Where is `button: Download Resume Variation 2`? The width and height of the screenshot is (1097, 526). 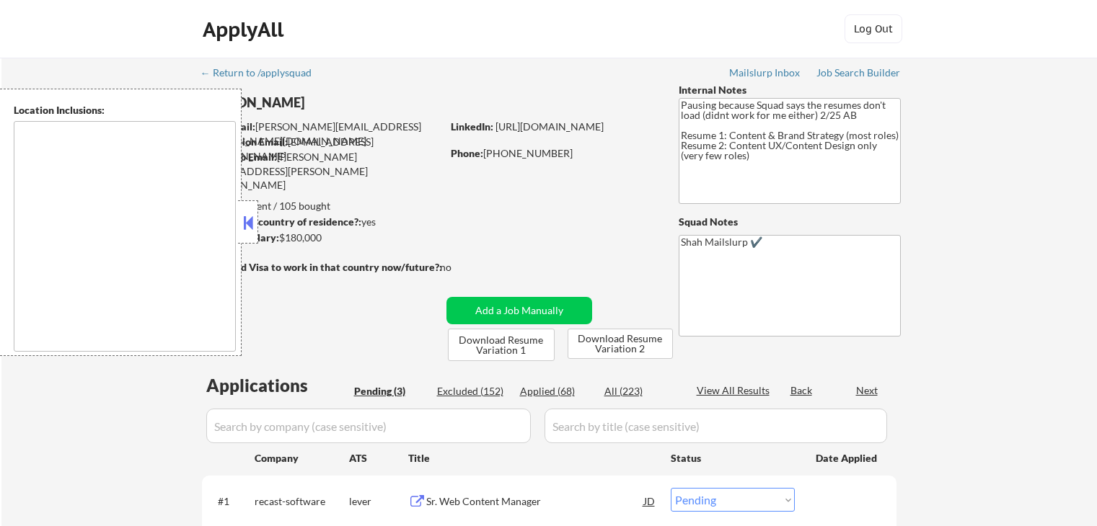 button: Download Resume Variation 2 is located at coordinates (620, 344).